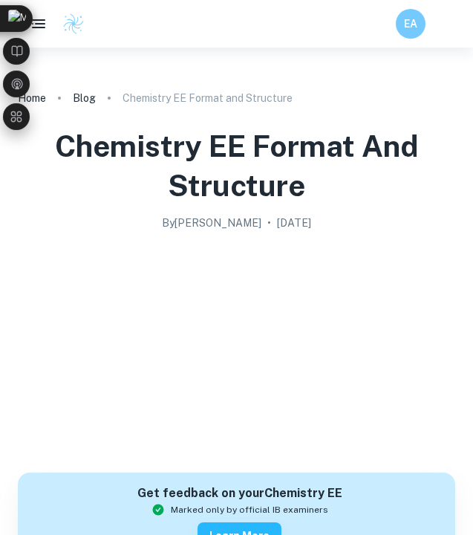 This screenshot has width=473, height=535. What do you see at coordinates (69, 24) in the screenshot?
I see `a: Clastify logo` at bounding box center [69, 24].